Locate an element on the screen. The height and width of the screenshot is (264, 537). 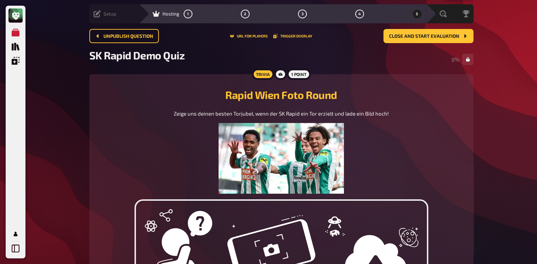
span: Close and start evaluation is located at coordinates (424, 36).